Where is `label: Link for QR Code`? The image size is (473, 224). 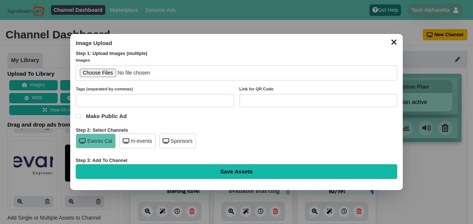
label: Link for QR Code is located at coordinates (318, 89).